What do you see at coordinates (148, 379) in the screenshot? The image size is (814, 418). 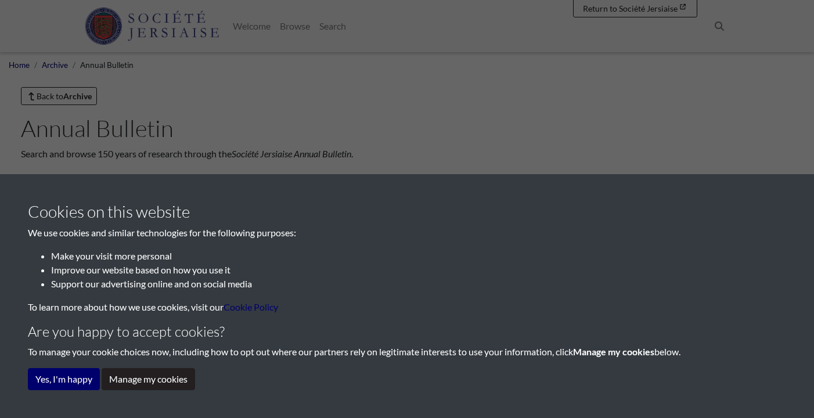 I see `button: Manage my cookies` at bounding box center [148, 379].